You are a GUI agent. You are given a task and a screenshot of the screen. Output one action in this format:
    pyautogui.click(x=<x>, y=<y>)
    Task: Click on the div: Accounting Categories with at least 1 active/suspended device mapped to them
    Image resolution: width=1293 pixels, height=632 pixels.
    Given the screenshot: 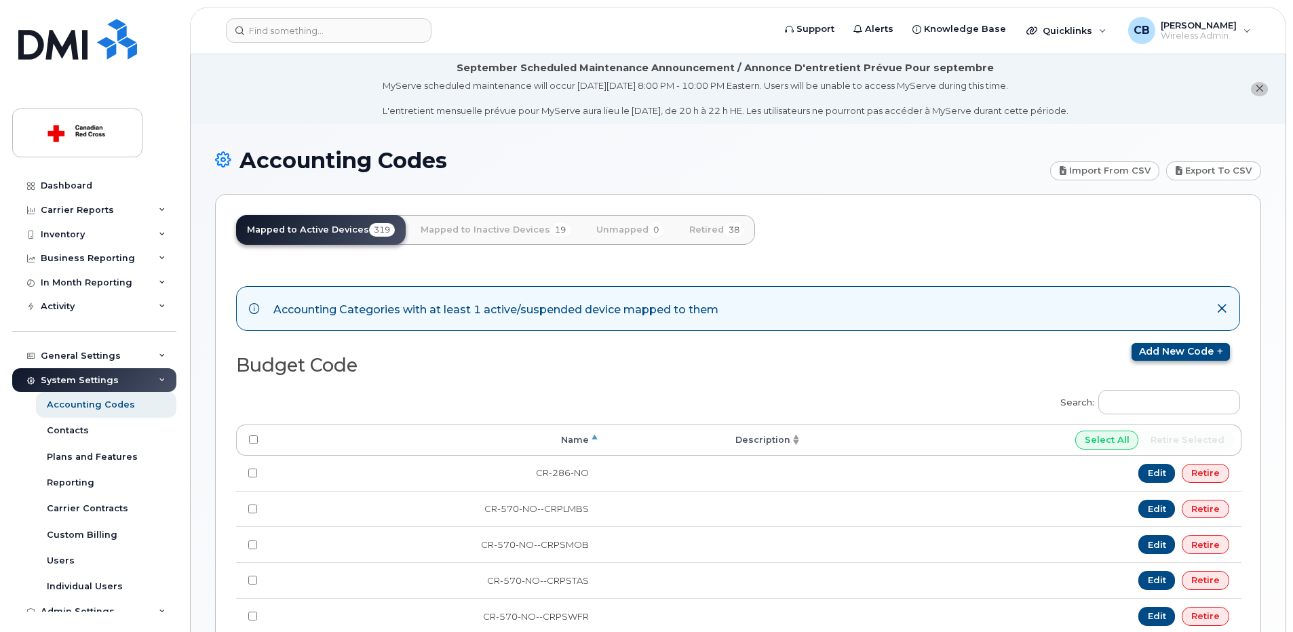 What is the action you would take?
    pyautogui.click(x=496, y=309)
    